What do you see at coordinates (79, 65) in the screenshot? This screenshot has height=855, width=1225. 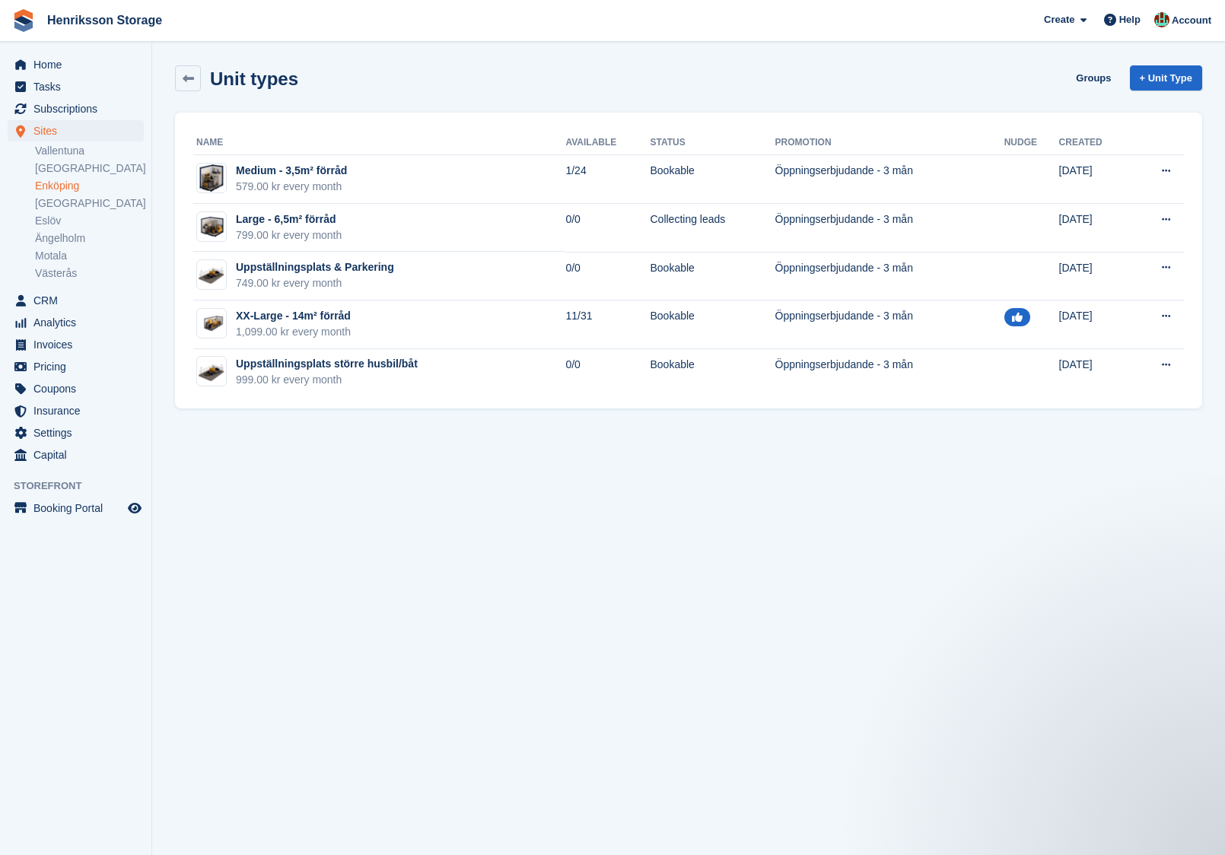 I see `span: Home` at bounding box center [79, 65].